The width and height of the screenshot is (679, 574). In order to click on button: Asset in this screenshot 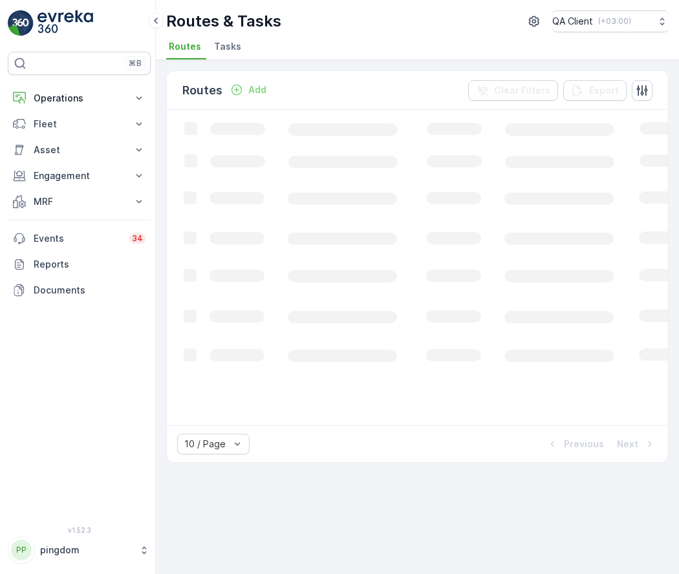, I will do `click(79, 150)`.